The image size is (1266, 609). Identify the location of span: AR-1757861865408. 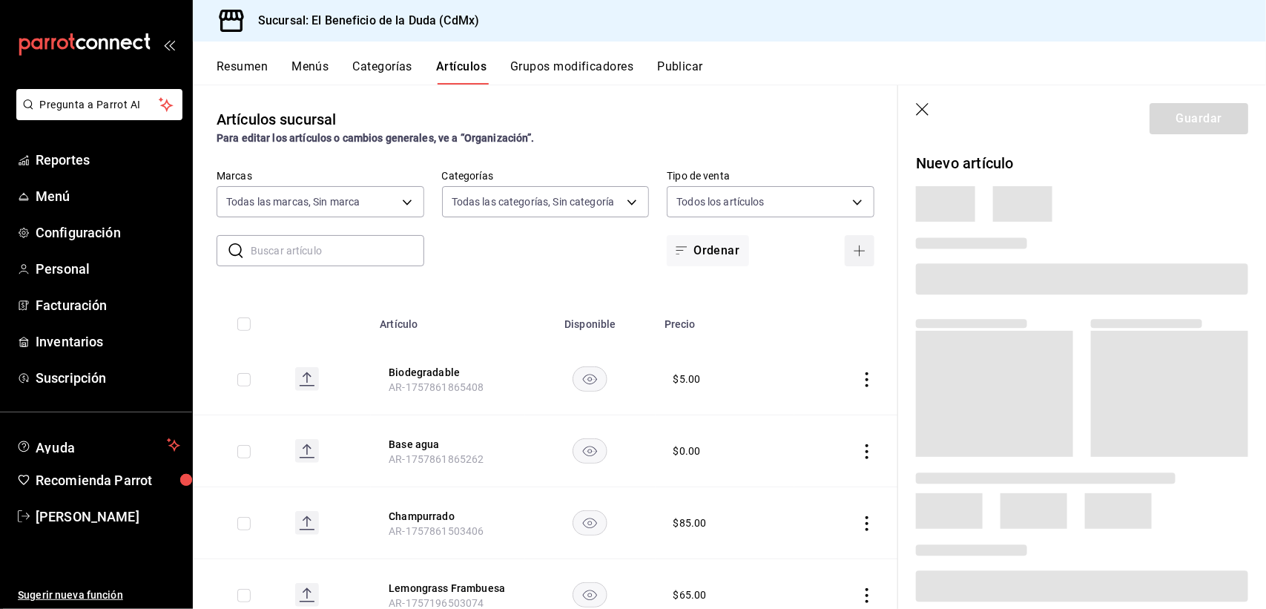
(436, 387).